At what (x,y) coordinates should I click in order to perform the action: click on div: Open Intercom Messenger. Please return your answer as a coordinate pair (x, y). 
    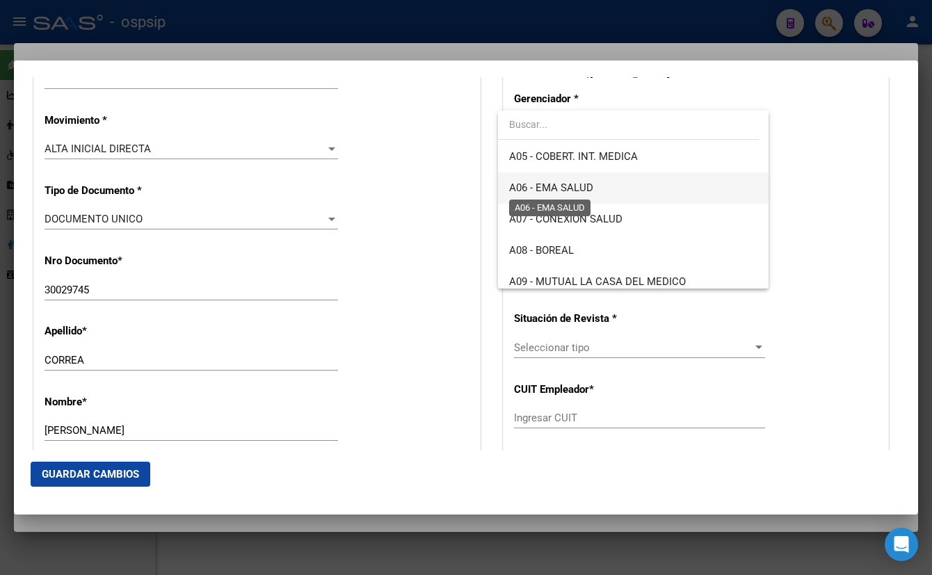
    Looking at the image, I should click on (901, 544).